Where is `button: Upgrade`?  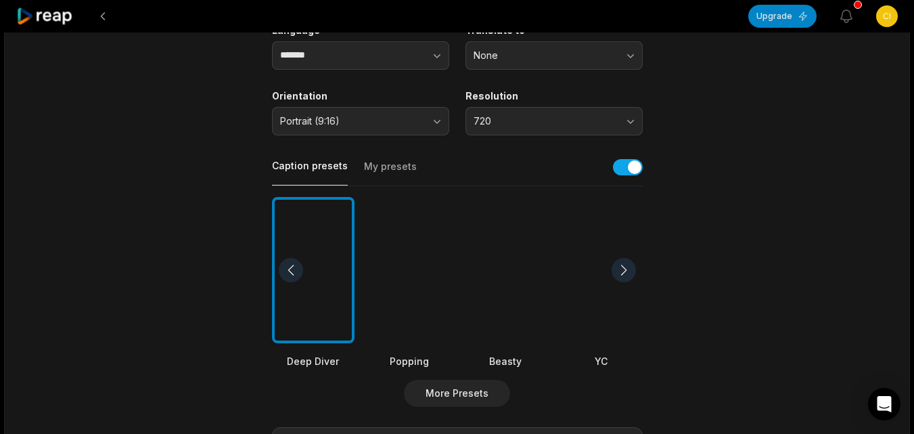 button: Upgrade is located at coordinates (782, 16).